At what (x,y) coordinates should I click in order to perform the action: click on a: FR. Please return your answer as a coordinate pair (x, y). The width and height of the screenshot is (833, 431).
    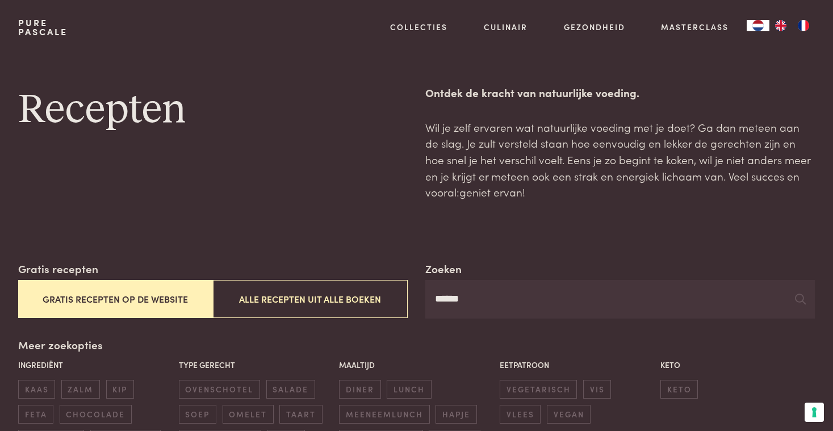
    Looking at the image, I should click on (804, 26).